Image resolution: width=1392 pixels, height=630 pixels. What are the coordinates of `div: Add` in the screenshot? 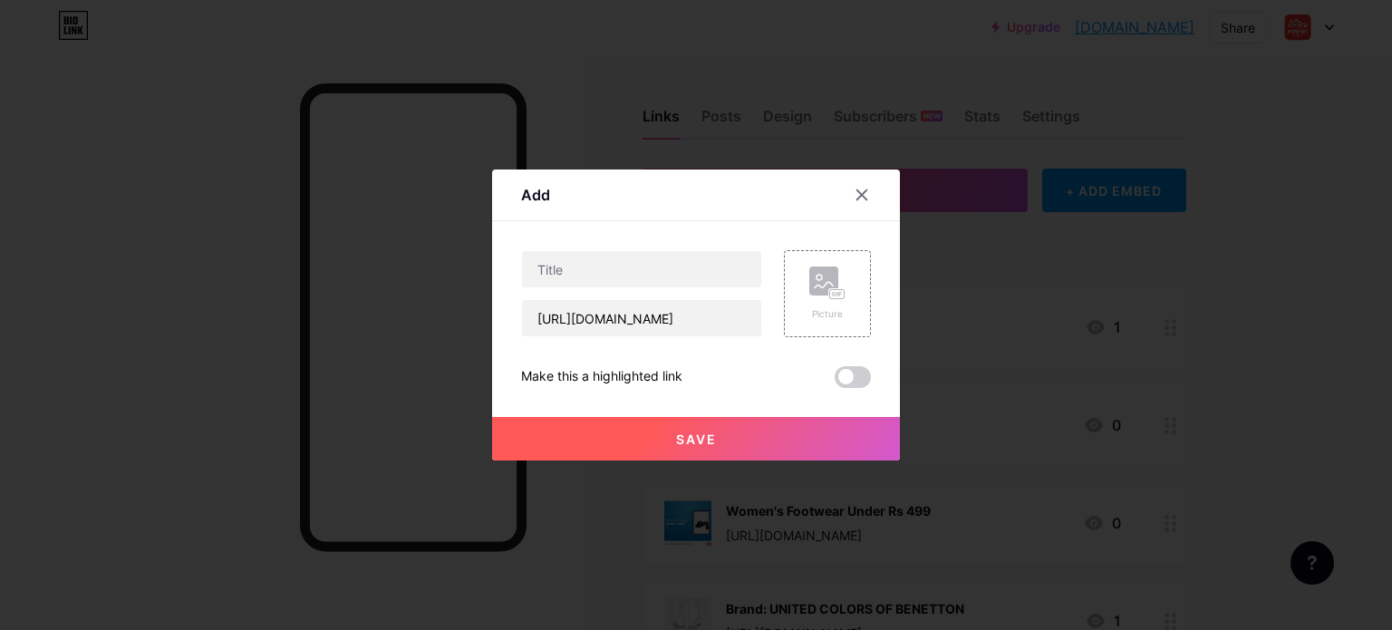 It's located at (536, 195).